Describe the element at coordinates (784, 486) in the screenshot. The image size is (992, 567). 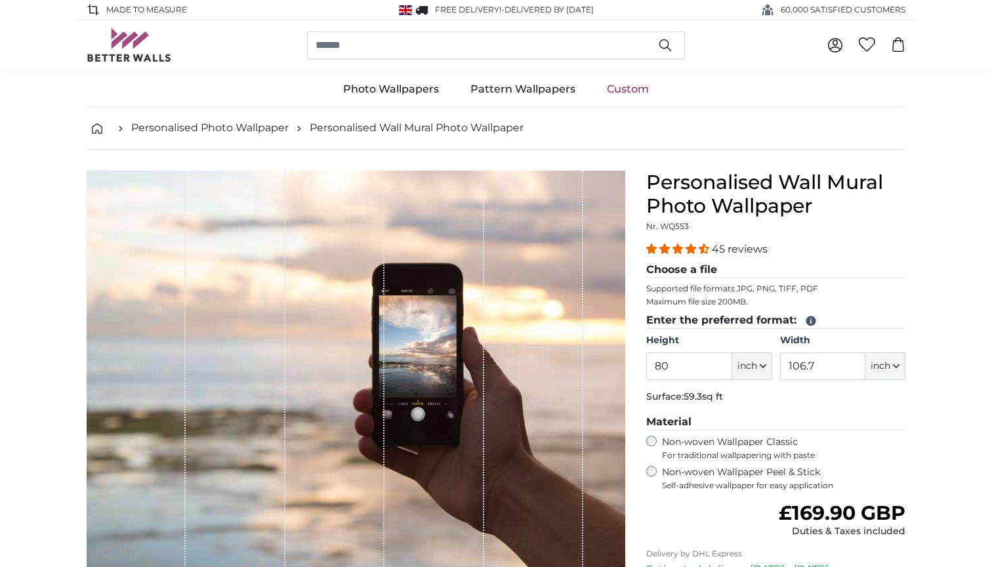
I see `span: Self-adhesive wallpaper for easy application` at that location.